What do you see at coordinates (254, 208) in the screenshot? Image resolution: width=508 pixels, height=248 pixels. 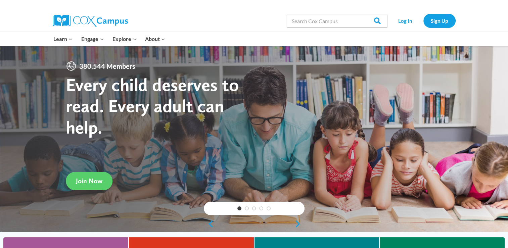 I see `a: 3` at bounding box center [254, 208].